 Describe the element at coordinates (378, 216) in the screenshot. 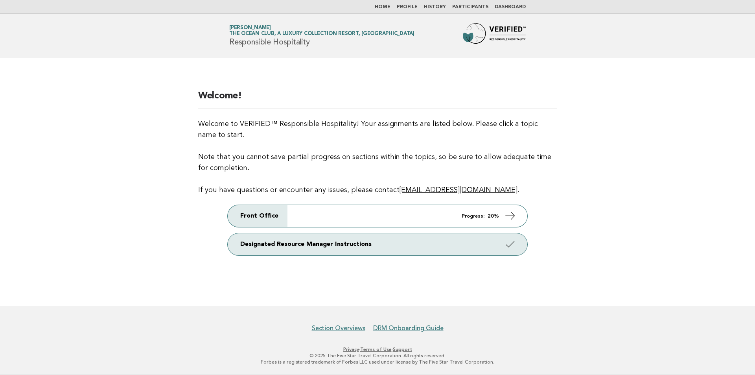

I see `a: Front Office Progress: 20%` at that location.